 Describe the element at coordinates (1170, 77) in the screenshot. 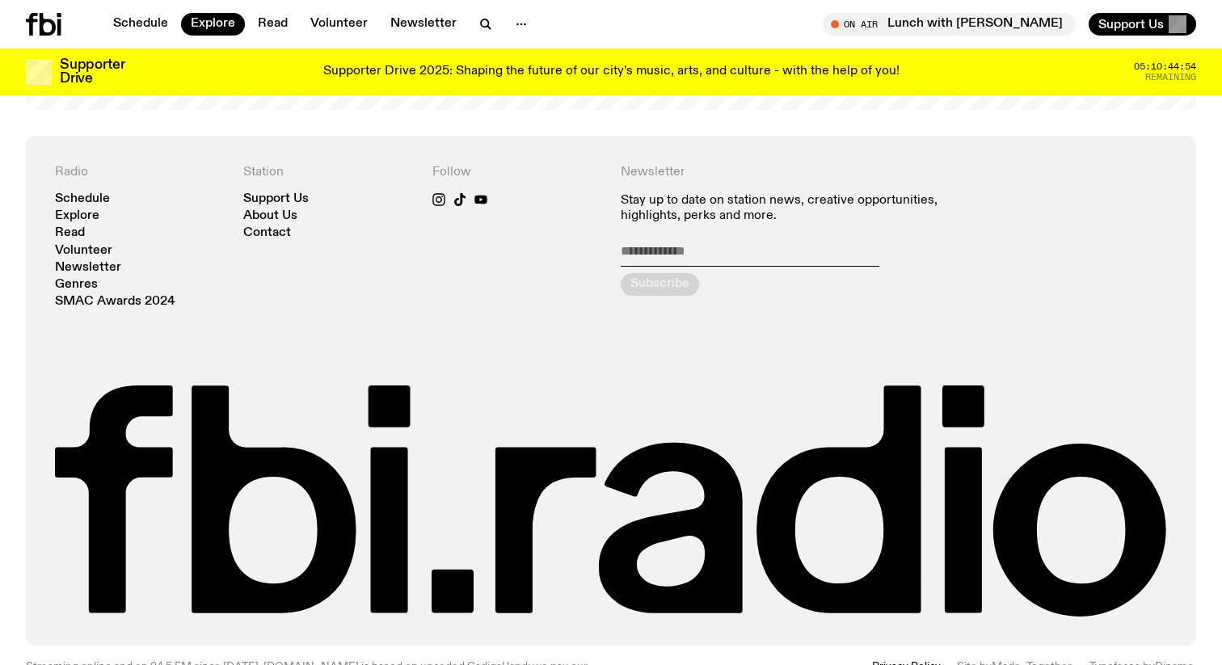

I see `span: Remaining` at that location.